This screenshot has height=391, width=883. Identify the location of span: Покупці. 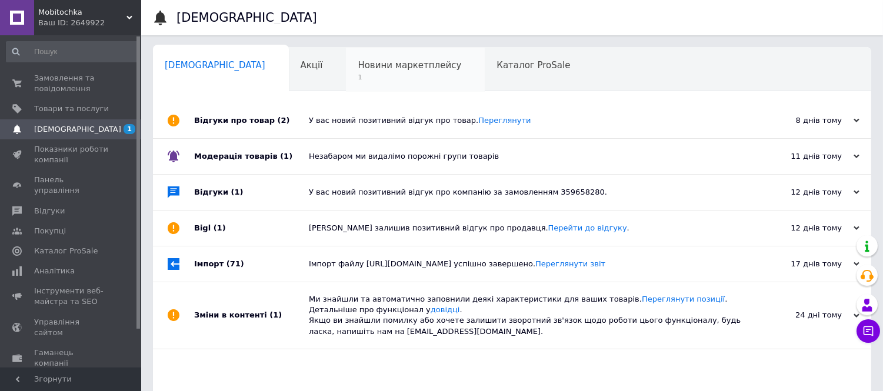
(50, 231).